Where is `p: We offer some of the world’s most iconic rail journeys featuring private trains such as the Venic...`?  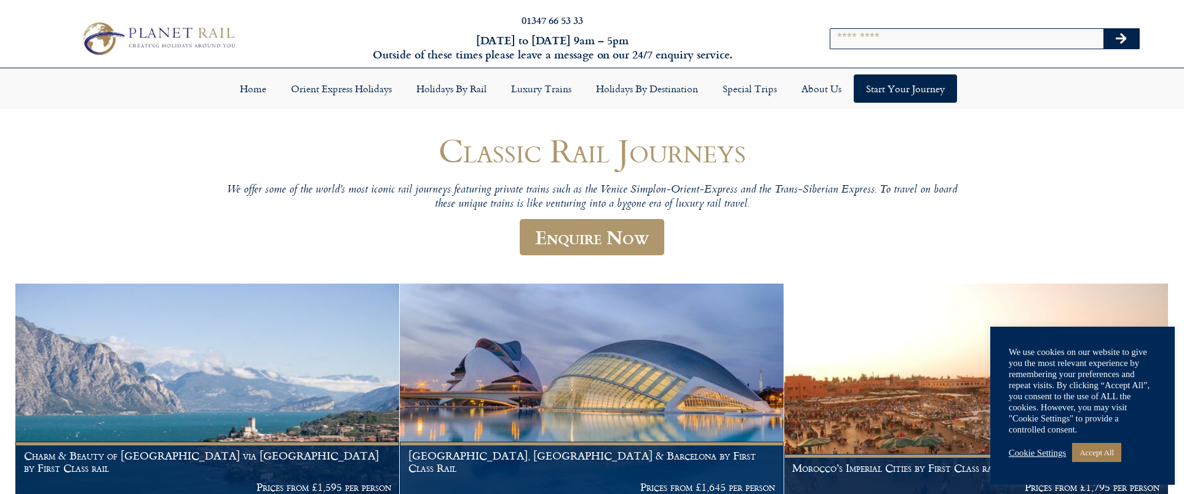 p: We offer some of the world’s most iconic rail journeys featuring private trains such as the Venic... is located at coordinates (592, 197).